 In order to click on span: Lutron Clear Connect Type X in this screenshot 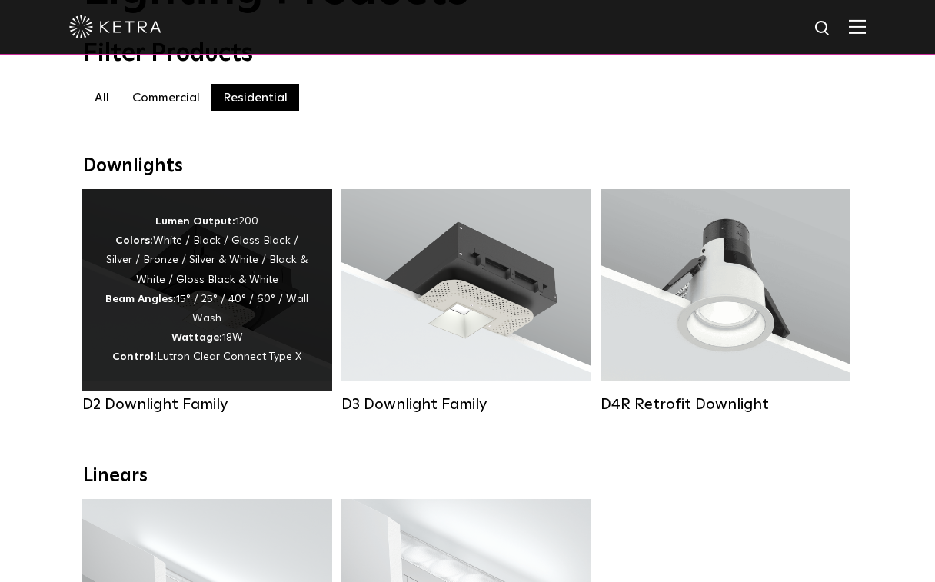, I will do `click(229, 357)`.